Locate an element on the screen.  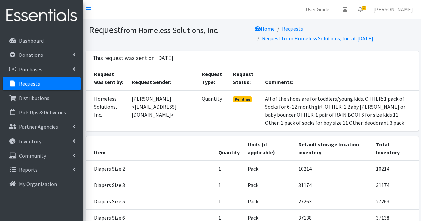
td: Homeless Solutions, Inc. is located at coordinates (107, 111).